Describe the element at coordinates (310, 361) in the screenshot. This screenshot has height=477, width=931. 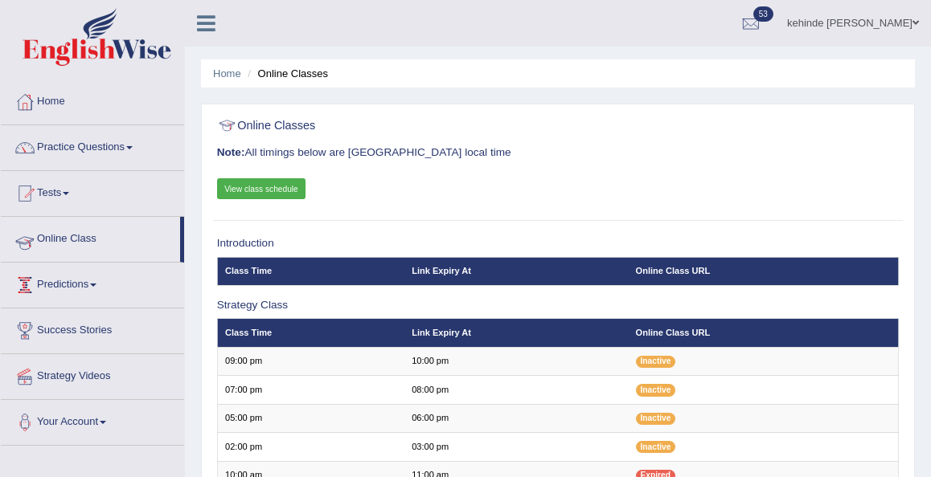
I see `td: 09:00 pm` at that location.